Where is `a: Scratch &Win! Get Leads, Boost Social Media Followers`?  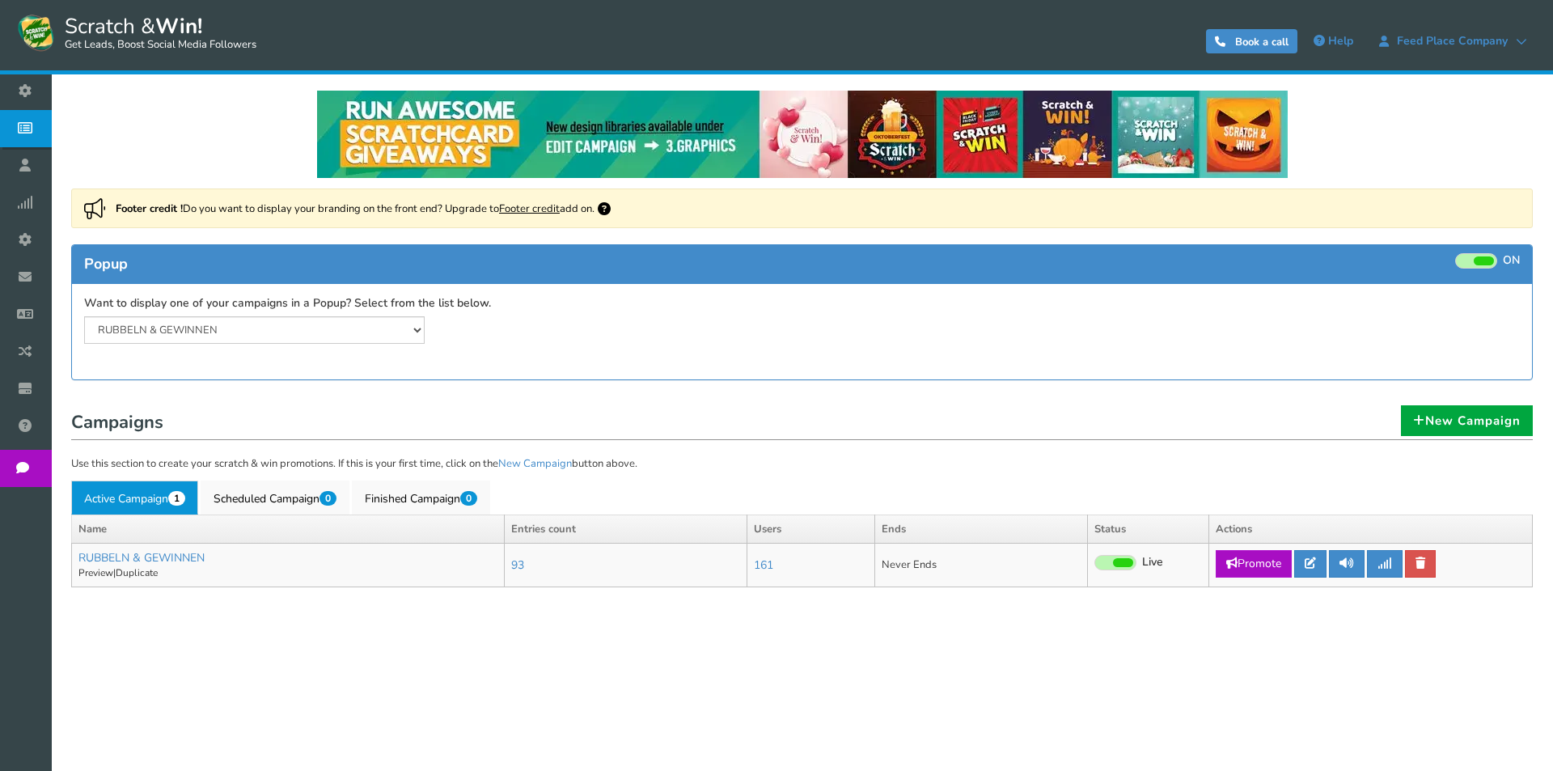 a: Scratch &Win! Get Leads, Boost Social Media Followers is located at coordinates (136, 32).